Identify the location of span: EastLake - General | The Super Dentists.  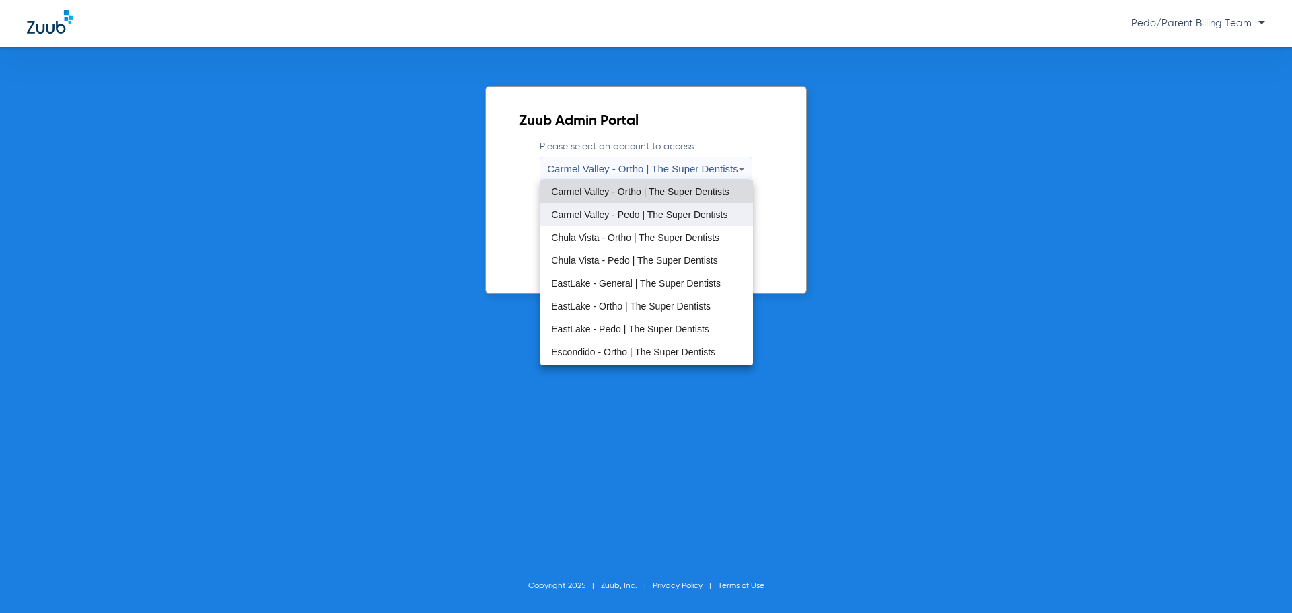
(636, 283).